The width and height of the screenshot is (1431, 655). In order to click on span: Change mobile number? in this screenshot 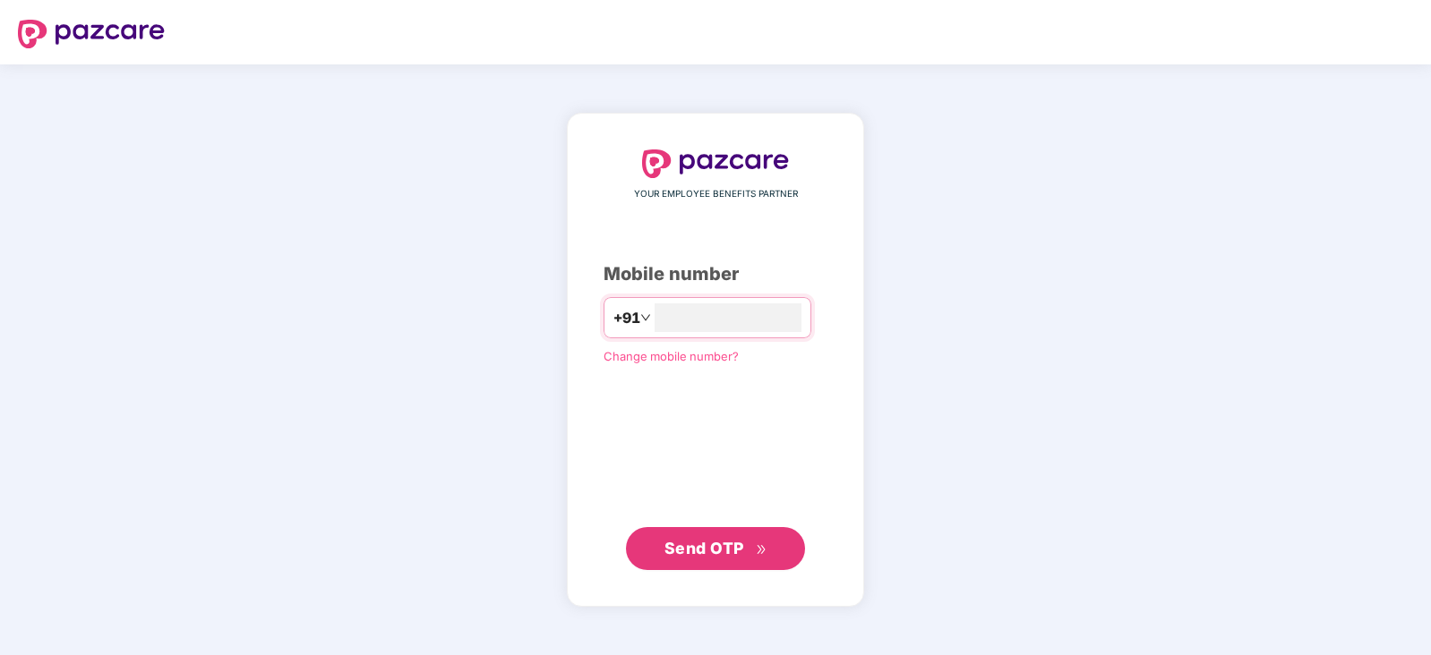, I will do `click(671, 356)`.